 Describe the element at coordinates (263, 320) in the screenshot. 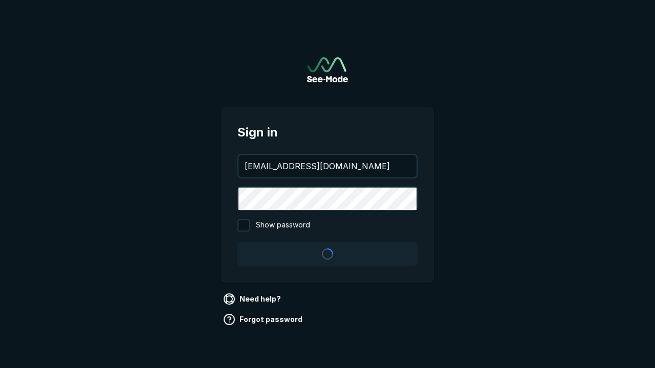

I see `a: Forgot password` at that location.